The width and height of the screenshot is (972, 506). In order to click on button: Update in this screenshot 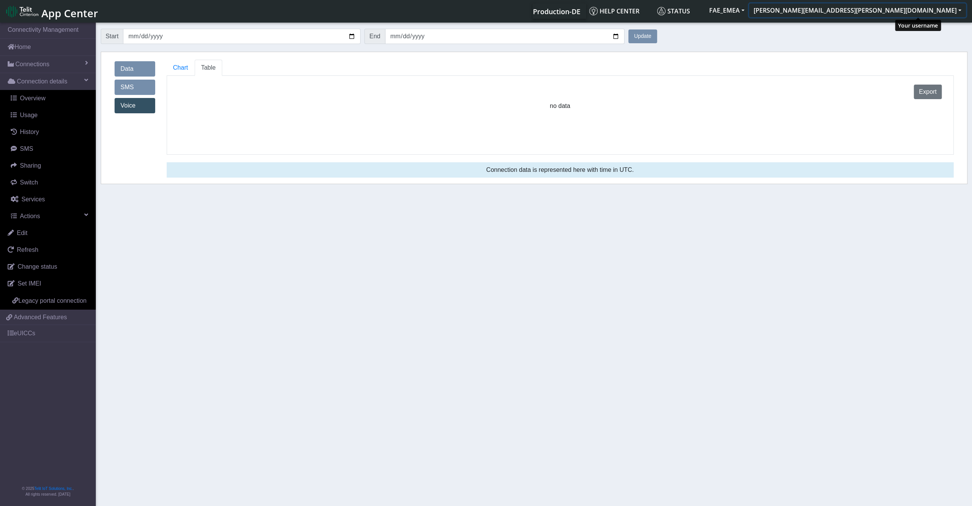, I will do `click(642, 36)`.